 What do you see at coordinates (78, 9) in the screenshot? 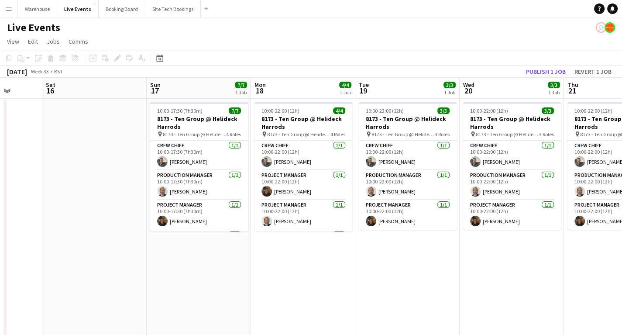
I see `button: Live Events` at bounding box center [78, 9].